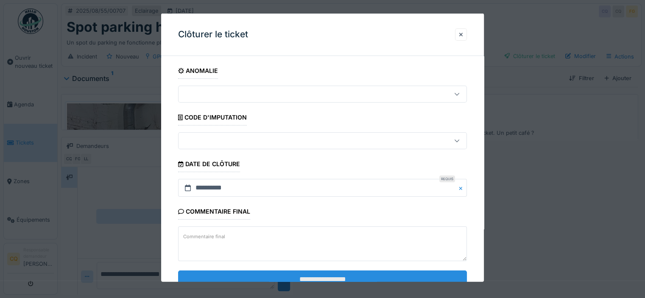 This screenshot has height=298, width=645. What do you see at coordinates (212, 118) in the screenshot?
I see `div: Code d'imputation` at bounding box center [212, 118].